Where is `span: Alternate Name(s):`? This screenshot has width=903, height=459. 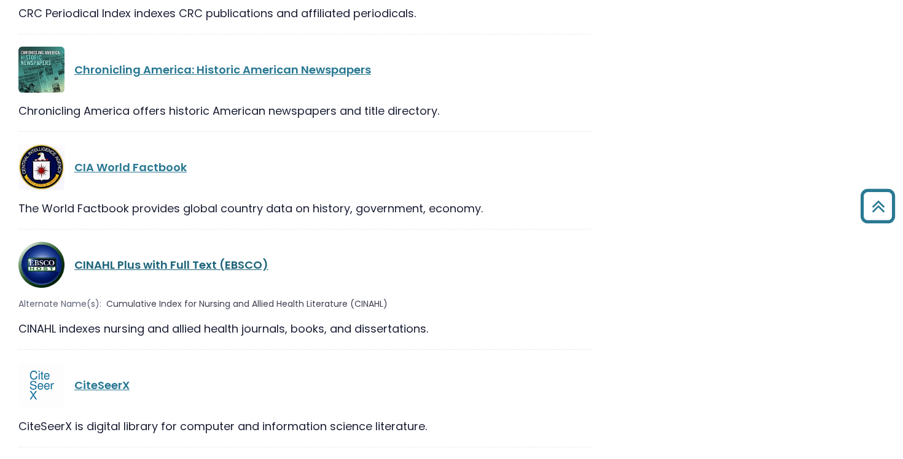 span: Alternate Name(s): is located at coordinates (60, 304).